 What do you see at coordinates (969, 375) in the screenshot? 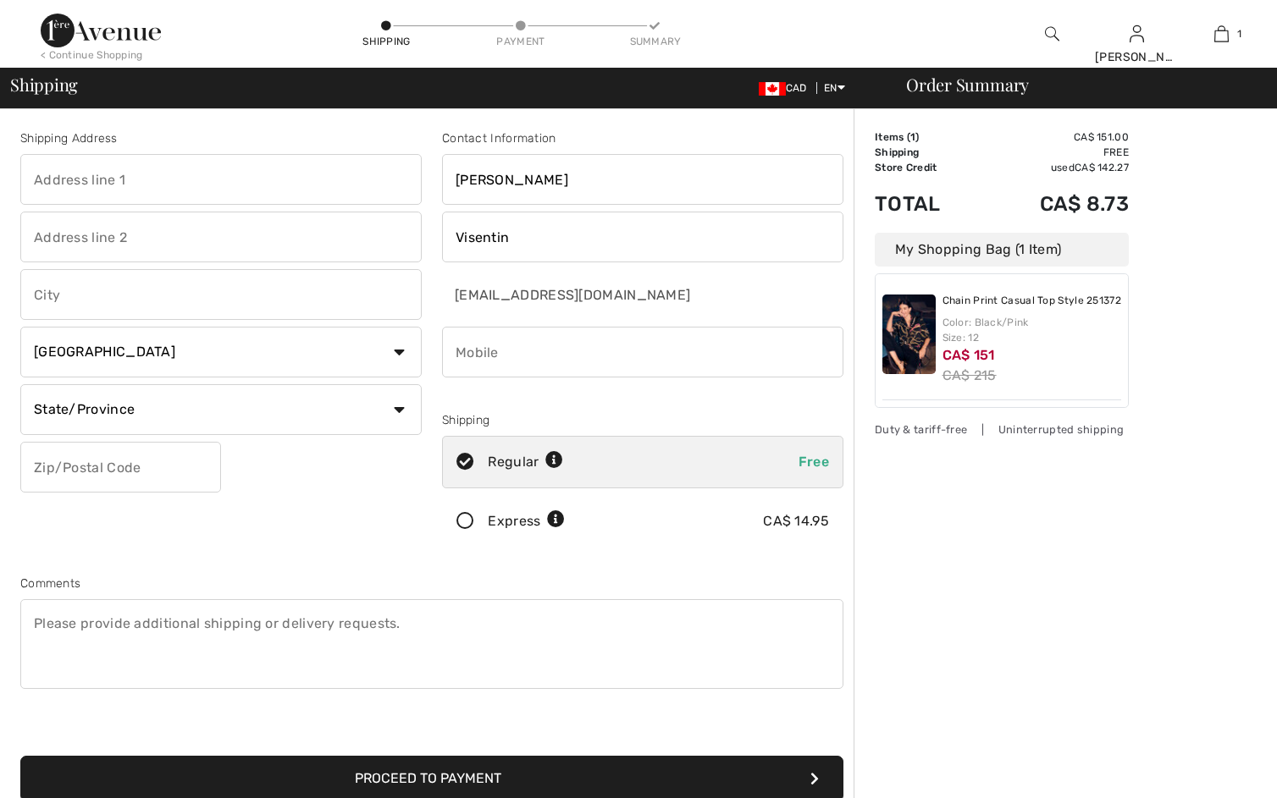
I see `s: CA$ 215` at bounding box center [969, 375].